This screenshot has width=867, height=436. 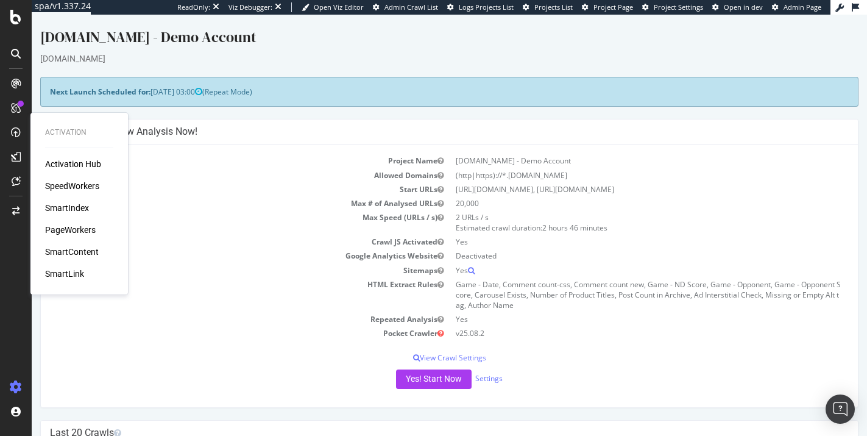 I want to click on span: Admin Page, so click(x=803, y=7).